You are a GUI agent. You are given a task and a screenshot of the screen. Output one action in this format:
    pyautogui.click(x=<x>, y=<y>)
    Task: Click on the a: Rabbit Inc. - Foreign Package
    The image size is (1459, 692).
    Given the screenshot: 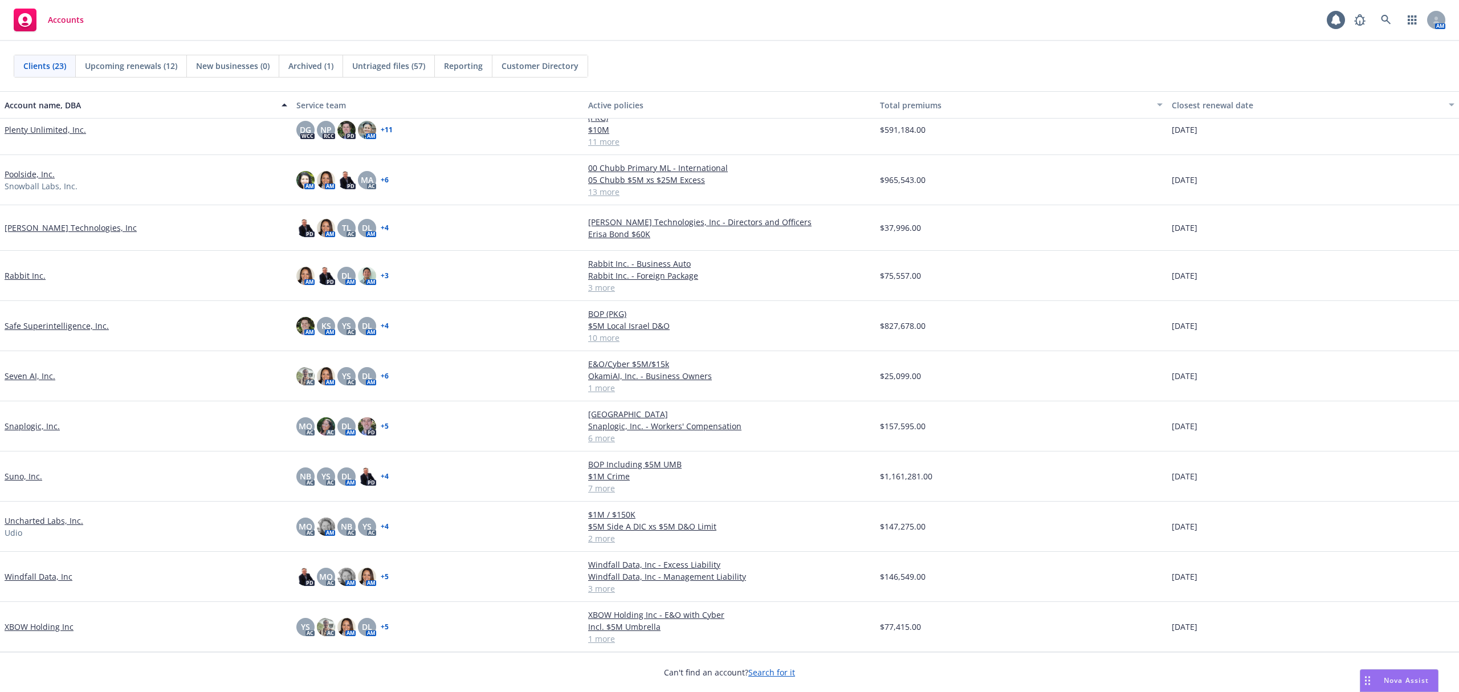 What is the action you would take?
    pyautogui.click(x=730, y=275)
    